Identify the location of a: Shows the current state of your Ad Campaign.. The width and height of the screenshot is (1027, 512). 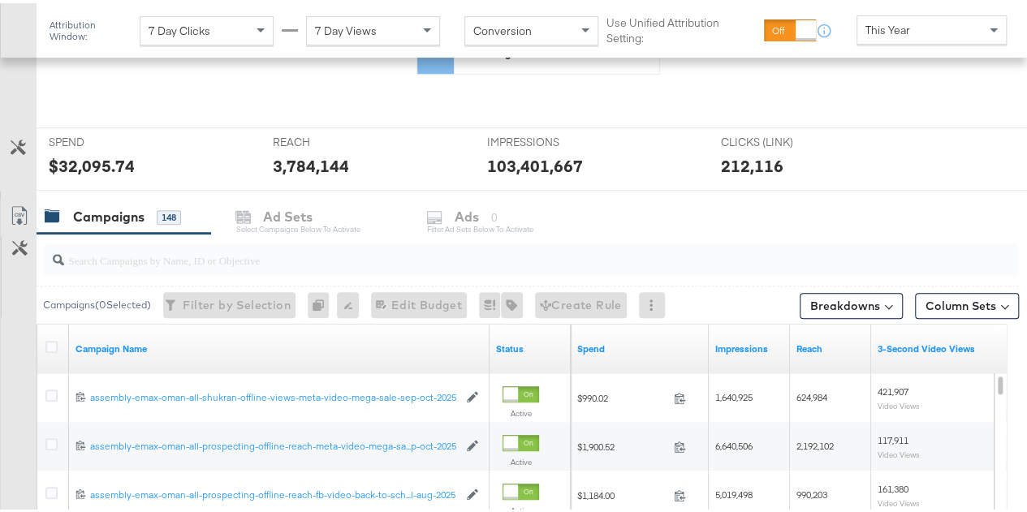
(530, 346).